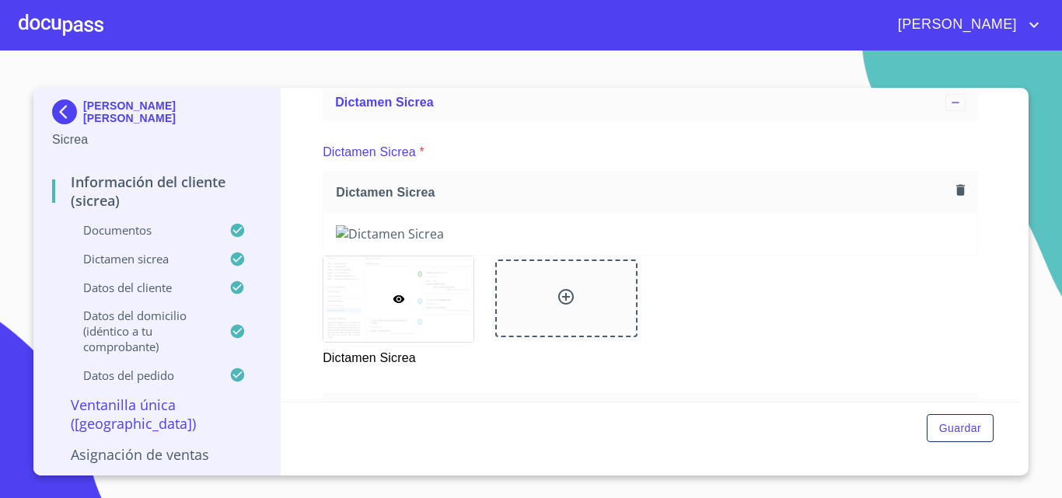 The height and width of the screenshot is (498, 1062). I want to click on img: Dictamen Sicrea, so click(650, 234).